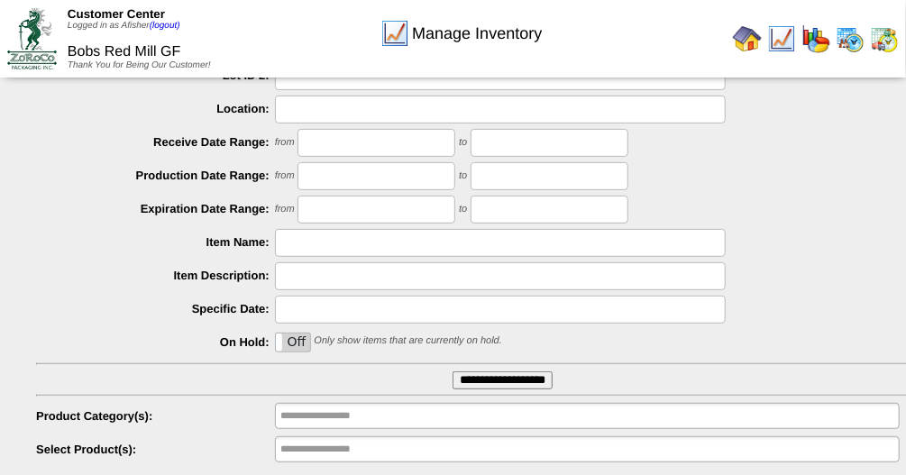 The image size is (906, 475). What do you see at coordinates (747, 39) in the screenshot?
I see `img: home.gif` at bounding box center [747, 39].